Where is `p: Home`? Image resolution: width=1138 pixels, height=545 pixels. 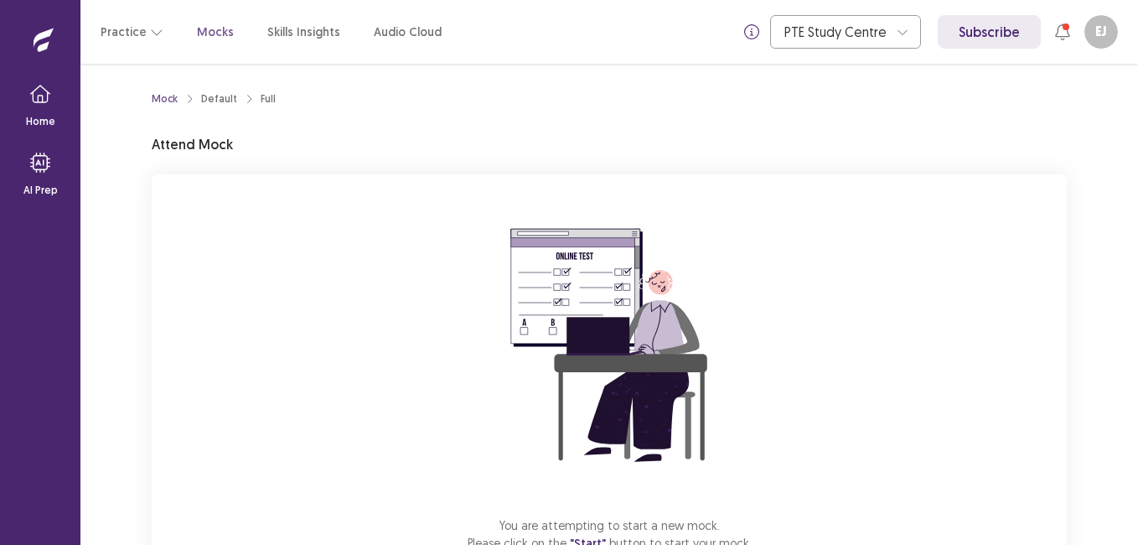 p: Home is located at coordinates (40, 121).